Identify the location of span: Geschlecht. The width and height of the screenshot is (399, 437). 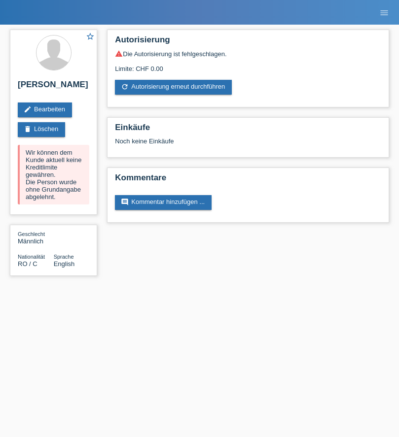
(31, 234).